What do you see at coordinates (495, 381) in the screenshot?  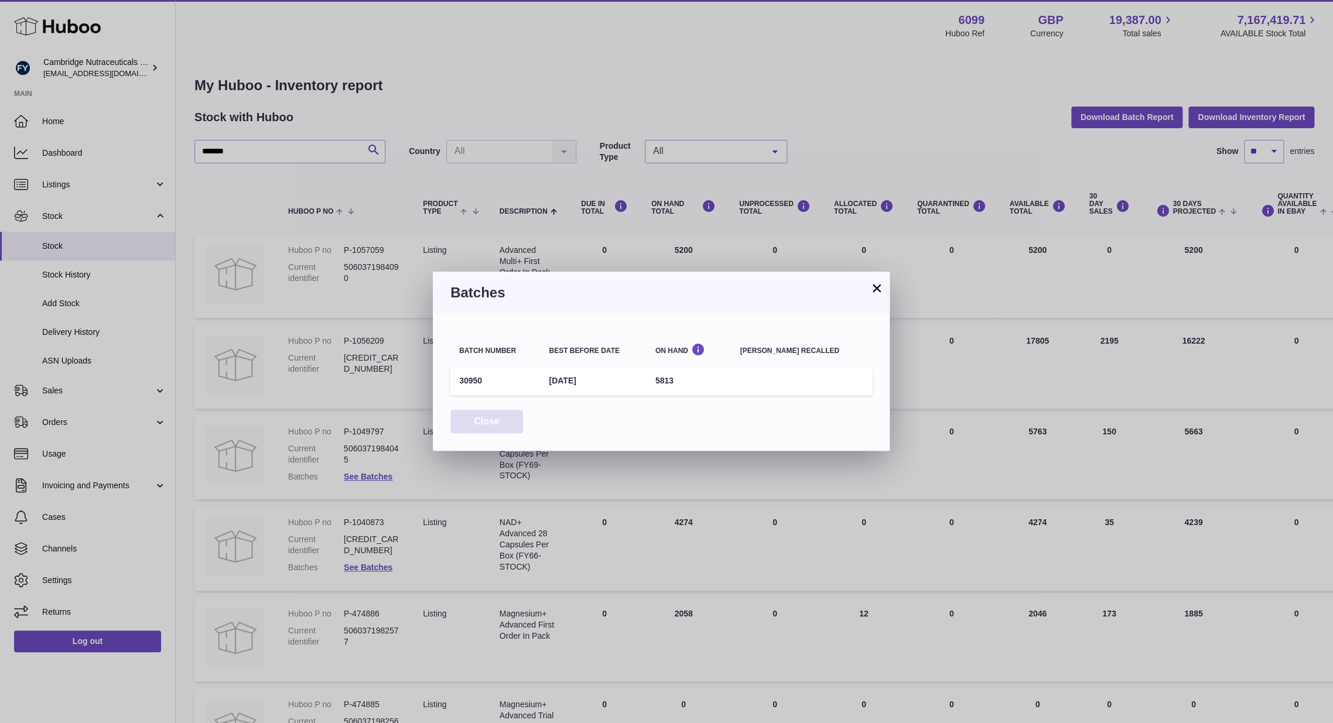 I see `td: 30950` at bounding box center [495, 381].